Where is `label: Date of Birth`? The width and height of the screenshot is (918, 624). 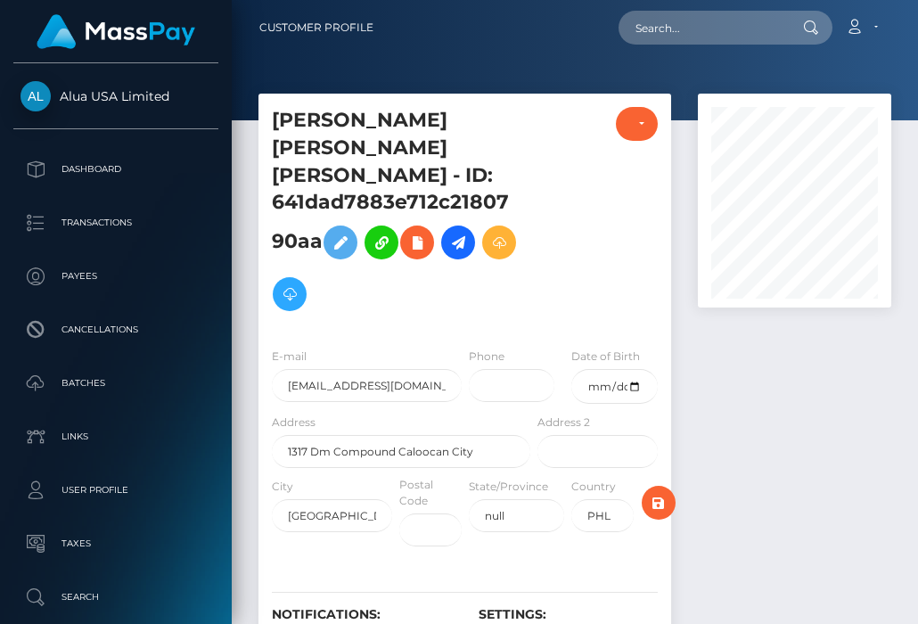
label: Date of Birth is located at coordinates (605, 356).